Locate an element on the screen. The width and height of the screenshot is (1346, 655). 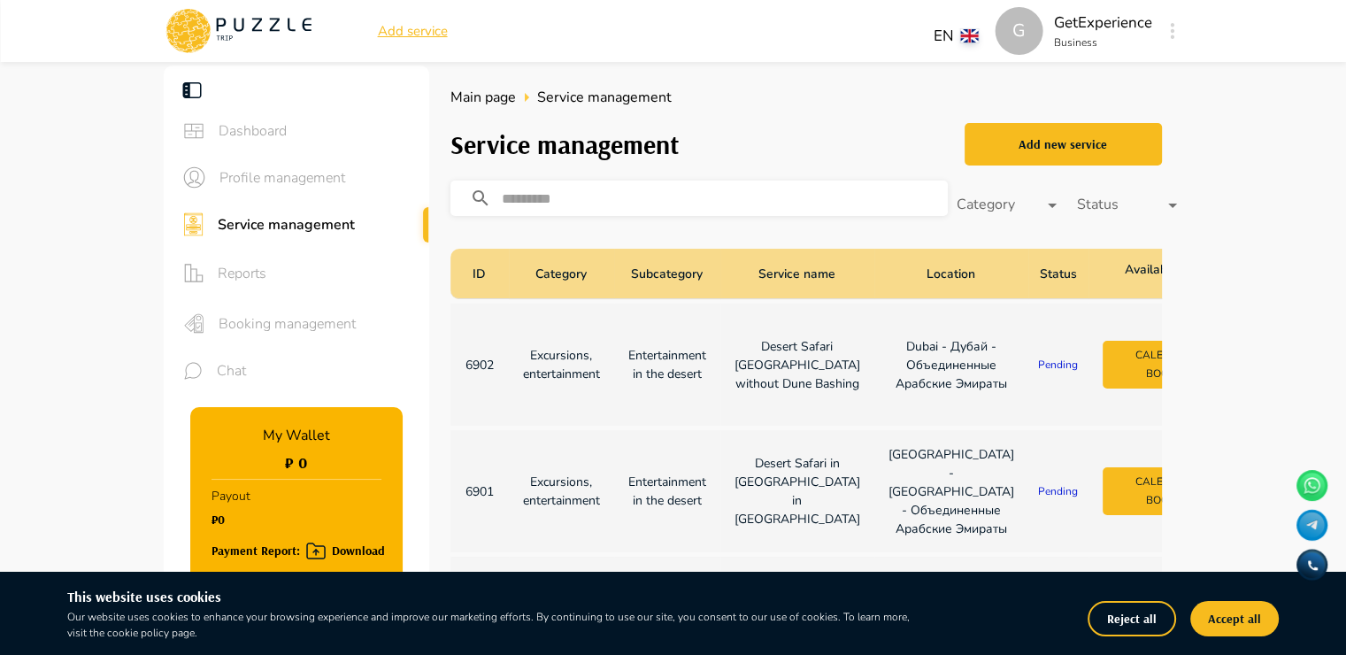
div: sidebar iconsDashboard is located at coordinates (296, 131).